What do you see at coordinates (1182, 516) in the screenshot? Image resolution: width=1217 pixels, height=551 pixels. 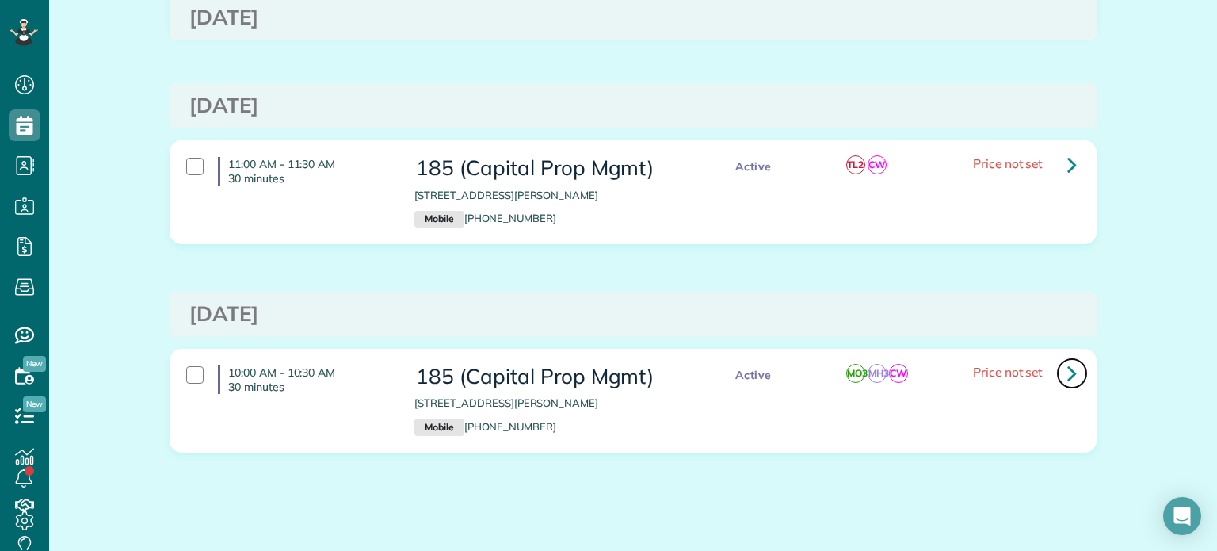 I see `div: Open Intercom Messenger` at bounding box center [1182, 516].